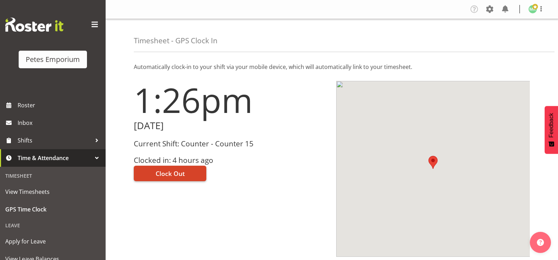  I want to click on span: Apply for Leave, so click(53, 241).